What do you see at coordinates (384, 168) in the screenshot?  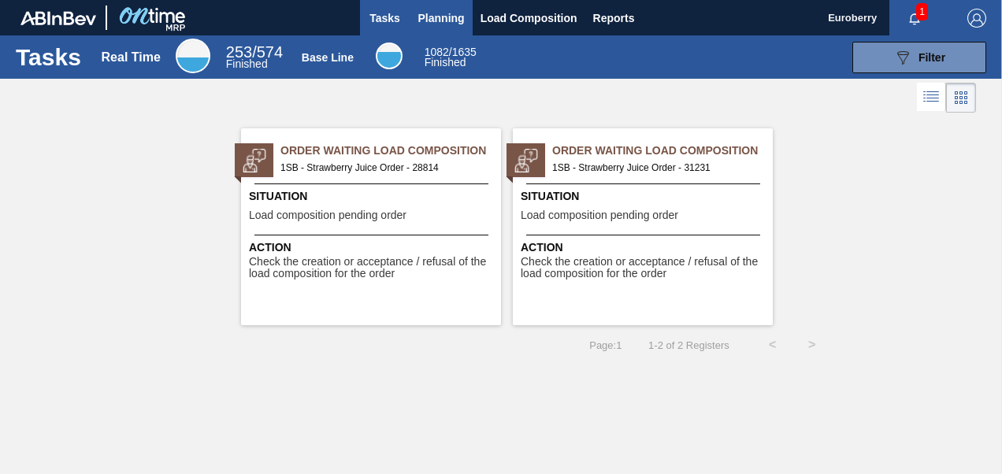 I see `span: 1SB - Strawberry Juice Order - 28814` at bounding box center [384, 168].